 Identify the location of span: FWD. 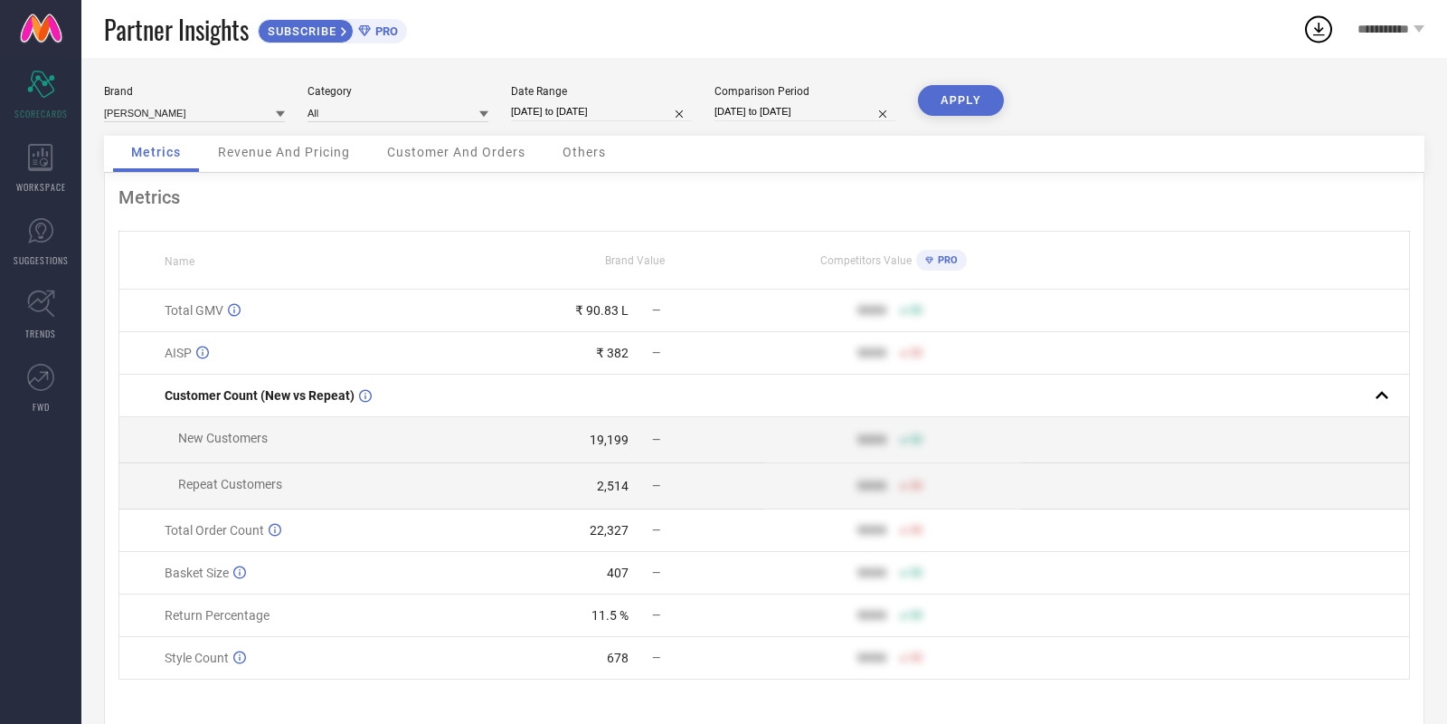
(41, 406).